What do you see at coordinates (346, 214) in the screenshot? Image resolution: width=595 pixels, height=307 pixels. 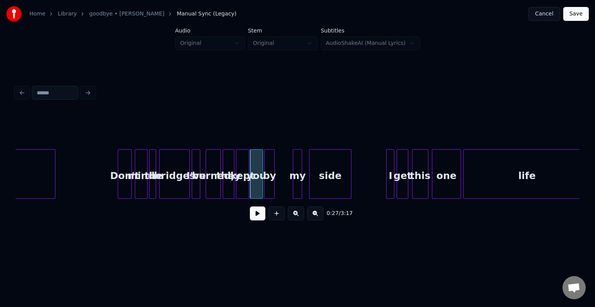 I see `span: 3:17` at bounding box center [346, 214].